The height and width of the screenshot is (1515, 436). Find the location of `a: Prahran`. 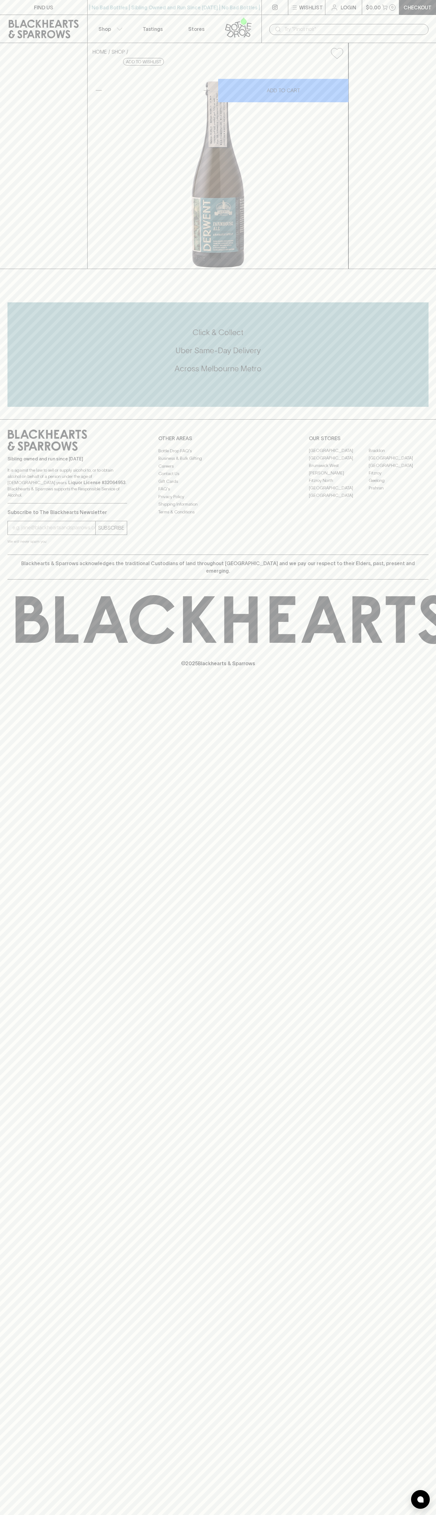

a: Prahran is located at coordinates (399, 488).